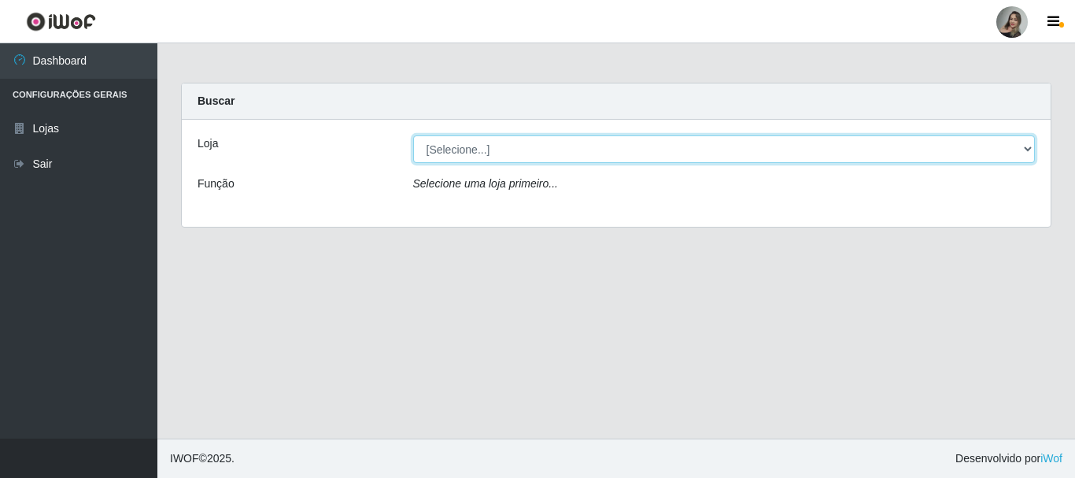 This screenshot has height=478, width=1075. What do you see at coordinates (1009, 458) in the screenshot?
I see `span: Desenvolvido por` at bounding box center [1009, 458].